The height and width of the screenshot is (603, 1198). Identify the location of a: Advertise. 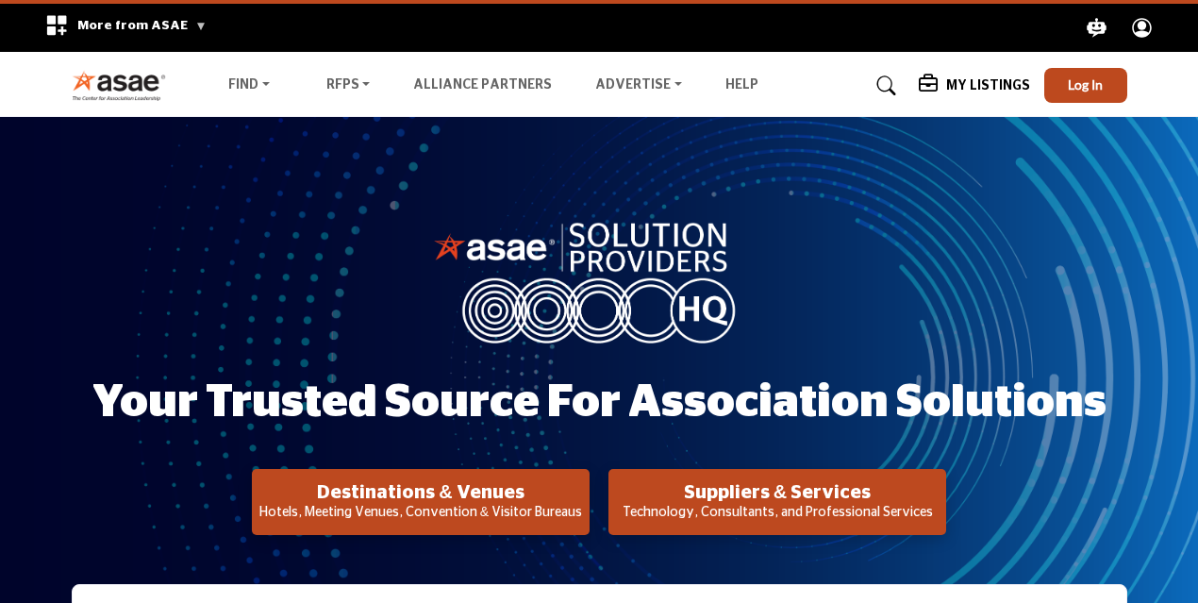
(638, 86).